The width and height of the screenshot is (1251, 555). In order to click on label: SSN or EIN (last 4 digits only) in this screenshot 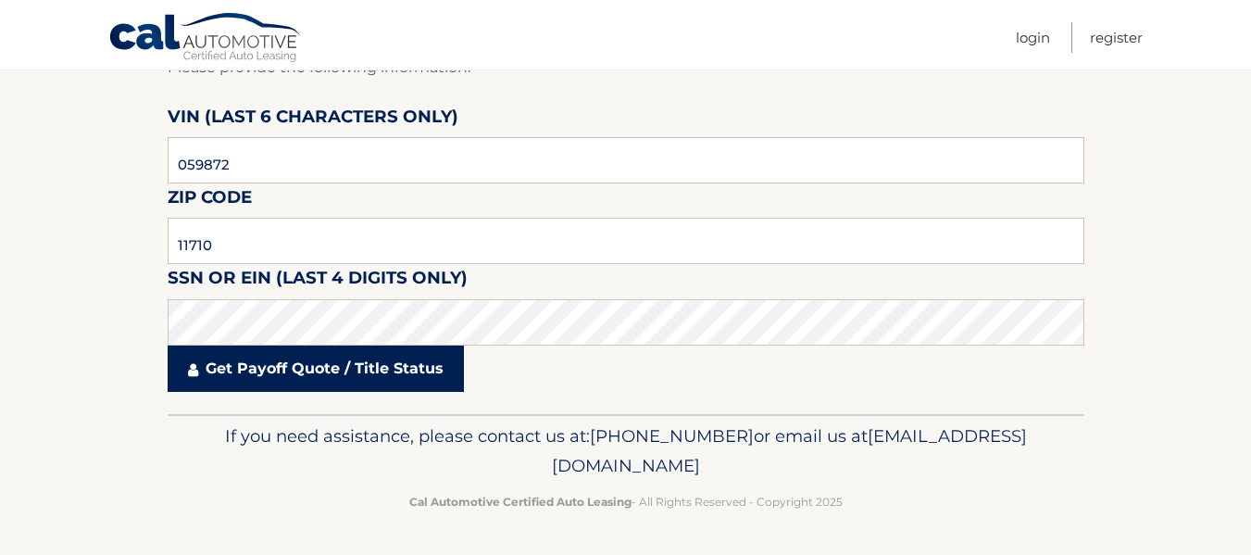, I will do `click(318, 281)`.